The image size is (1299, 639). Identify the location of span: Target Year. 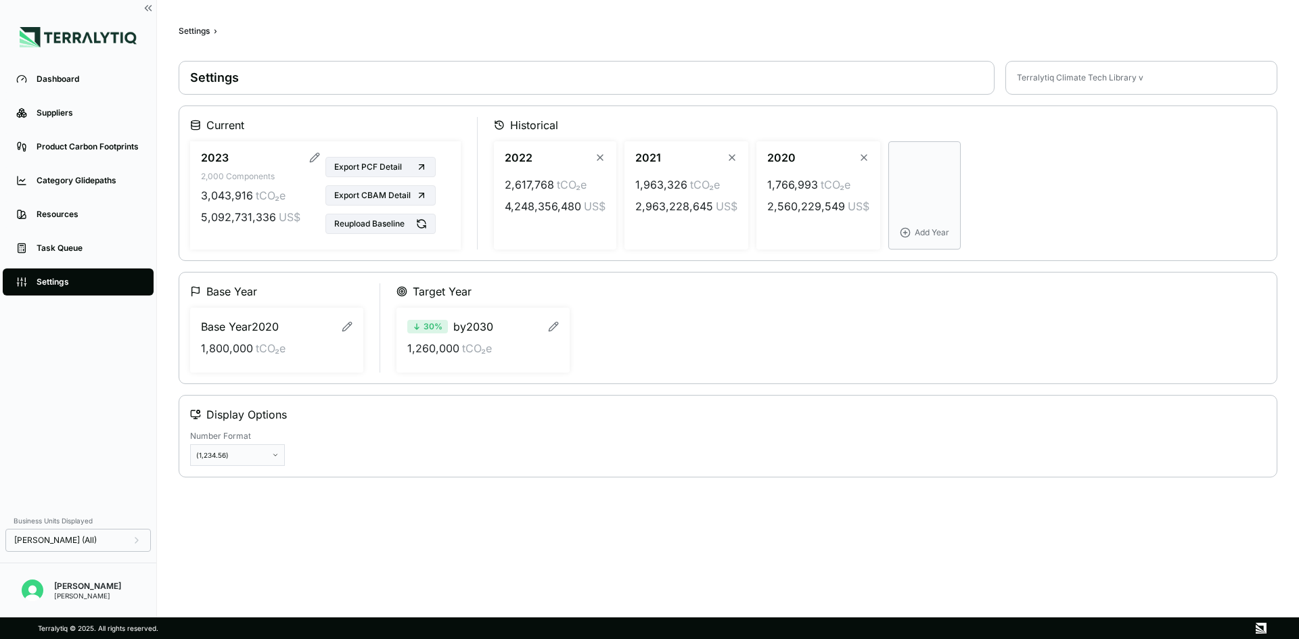
(442, 292).